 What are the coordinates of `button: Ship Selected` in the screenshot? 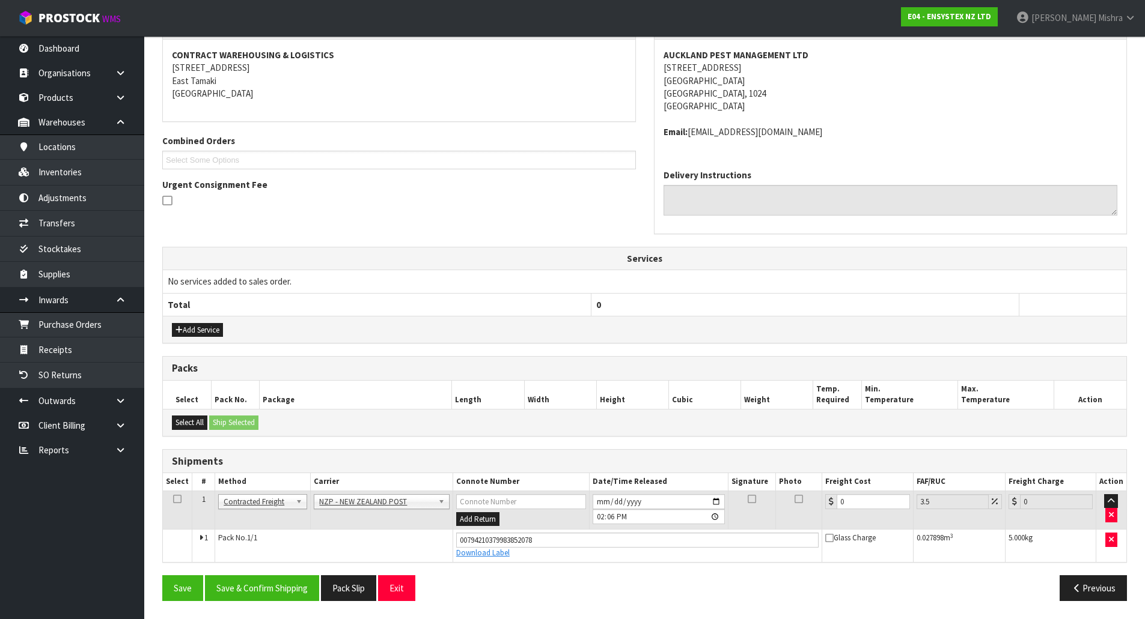 It's located at (234, 423).